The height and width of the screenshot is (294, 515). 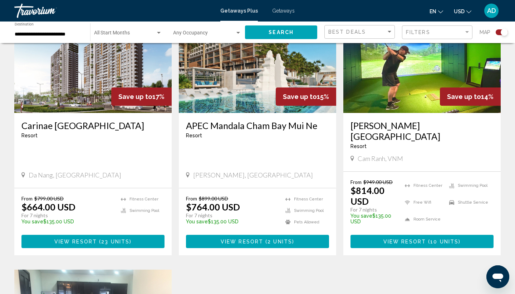 I want to click on mat-select: Sort by, so click(x=361, y=32).